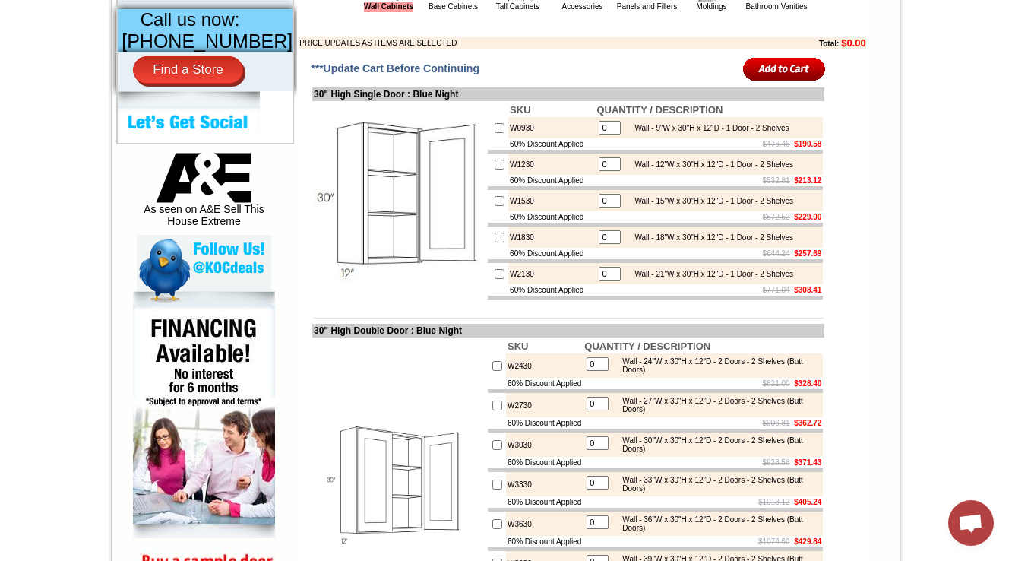 The image size is (1012, 561). I want to click on td: W3030, so click(544, 444).